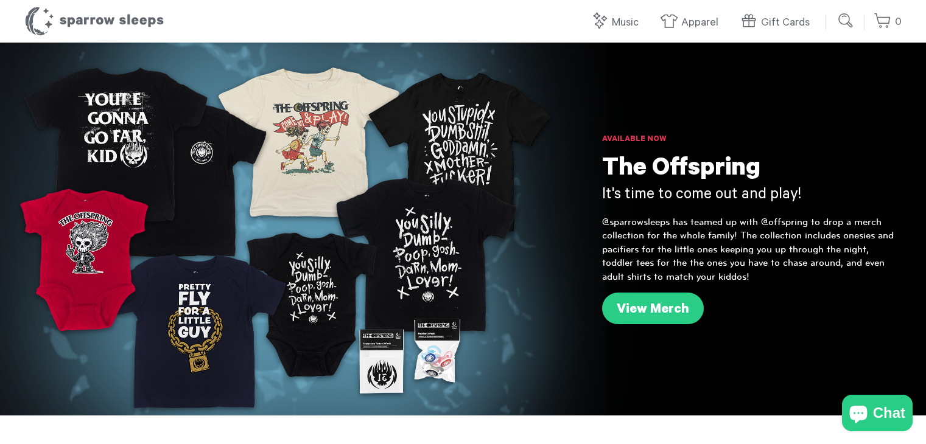  What do you see at coordinates (877, 414) in the screenshot?
I see `inbox-online-store-chat: Shopify online store chat` at bounding box center [877, 414].